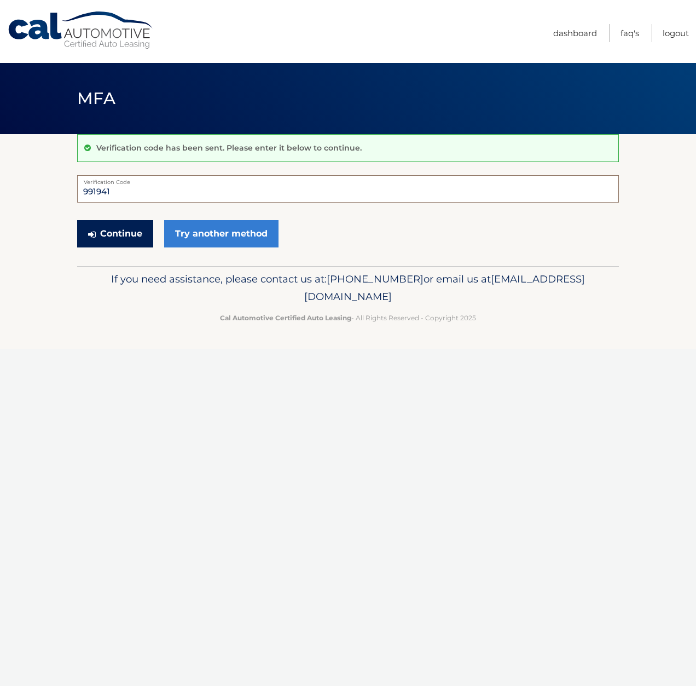 This screenshot has width=696, height=686. What do you see at coordinates (221, 234) in the screenshot?
I see `a: Try another method` at bounding box center [221, 234].